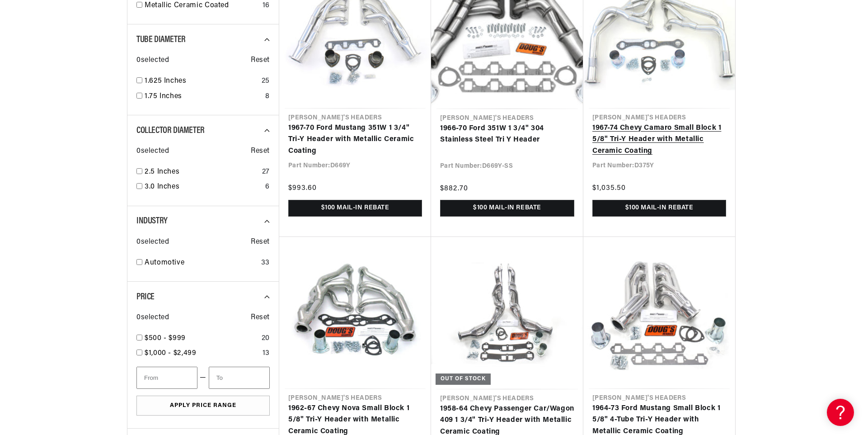  I want to click on div: 33, so click(265, 263).